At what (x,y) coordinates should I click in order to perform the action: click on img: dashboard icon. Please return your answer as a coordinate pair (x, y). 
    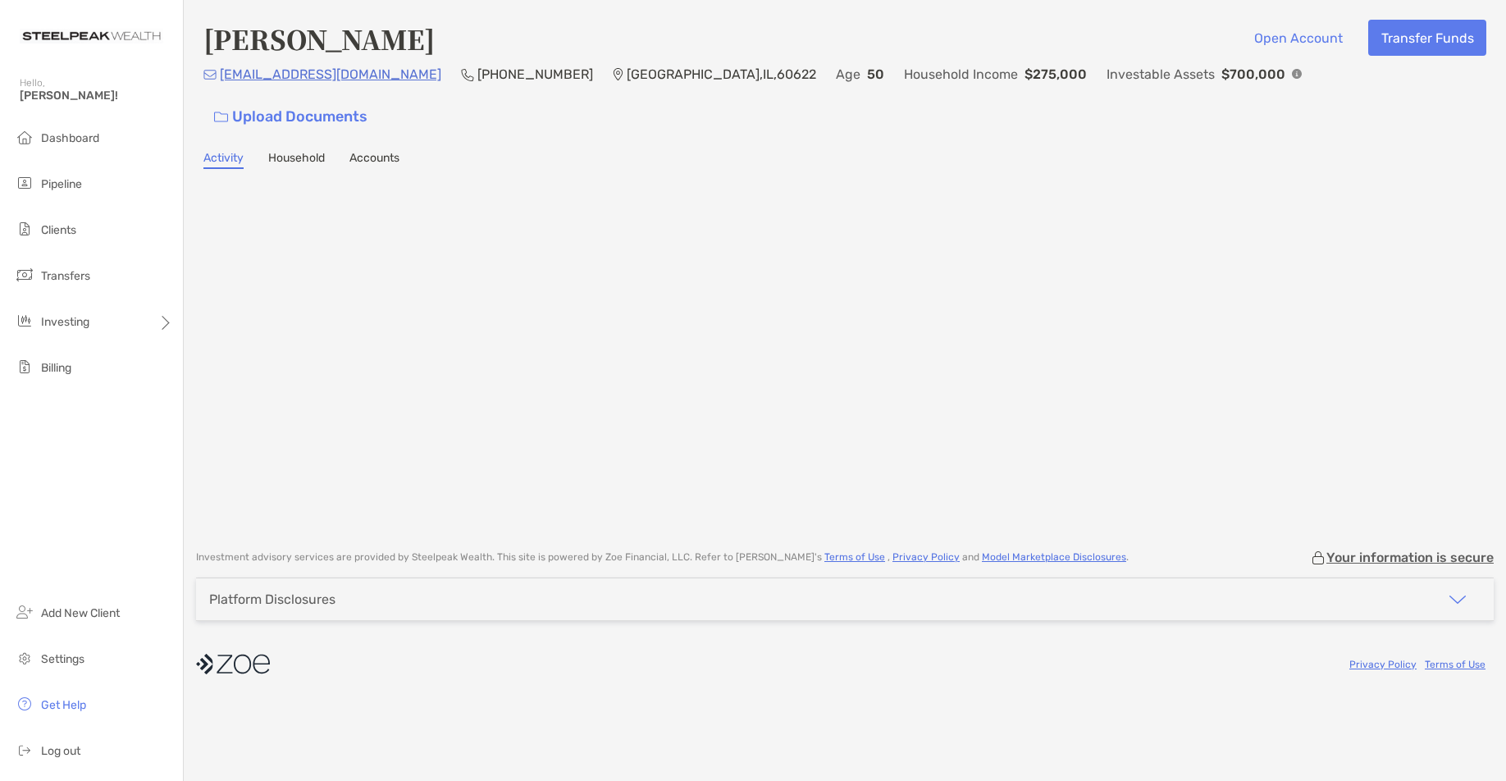
    Looking at the image, I should click on (25, 137).